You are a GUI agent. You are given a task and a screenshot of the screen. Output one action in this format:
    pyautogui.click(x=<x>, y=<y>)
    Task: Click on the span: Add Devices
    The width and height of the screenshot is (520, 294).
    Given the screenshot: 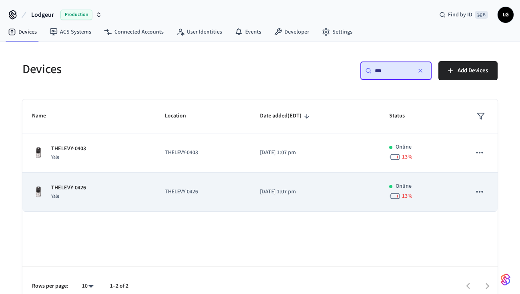 What is the action you would take?
    pyautogui.click(x=473, y=71)
    